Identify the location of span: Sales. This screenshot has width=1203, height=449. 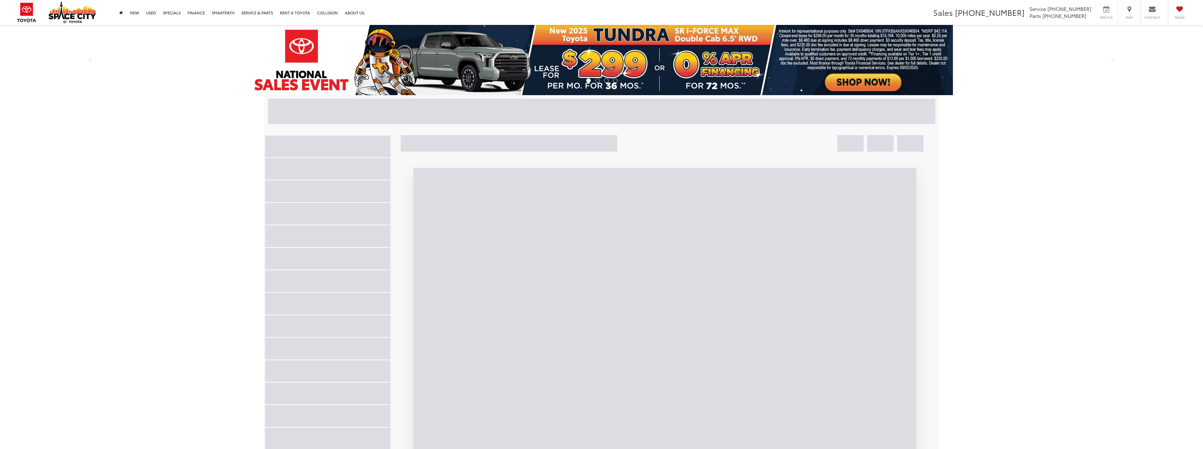
(943, 12).